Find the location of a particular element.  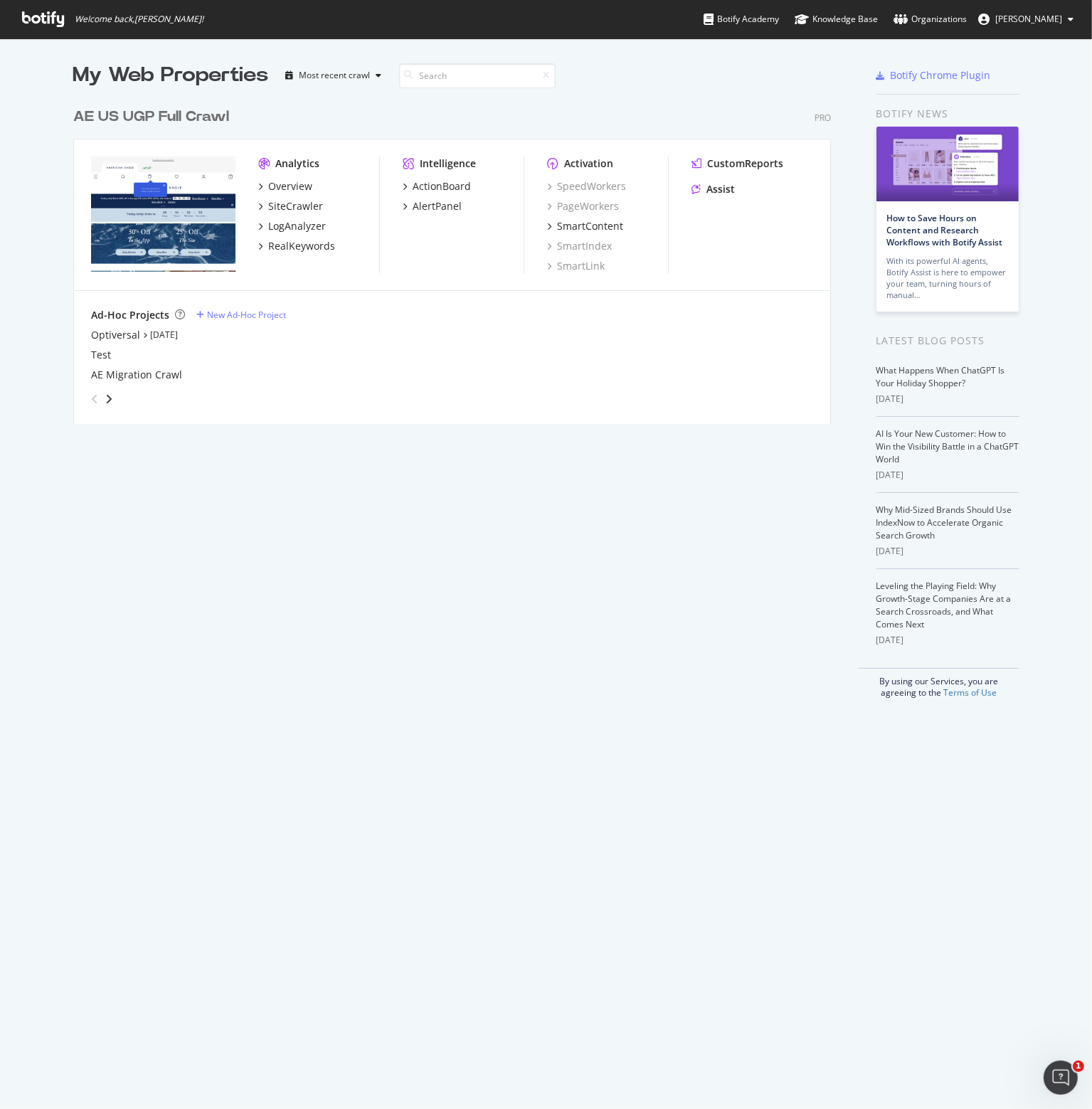

div: Test is located at coordinates (101, 355).